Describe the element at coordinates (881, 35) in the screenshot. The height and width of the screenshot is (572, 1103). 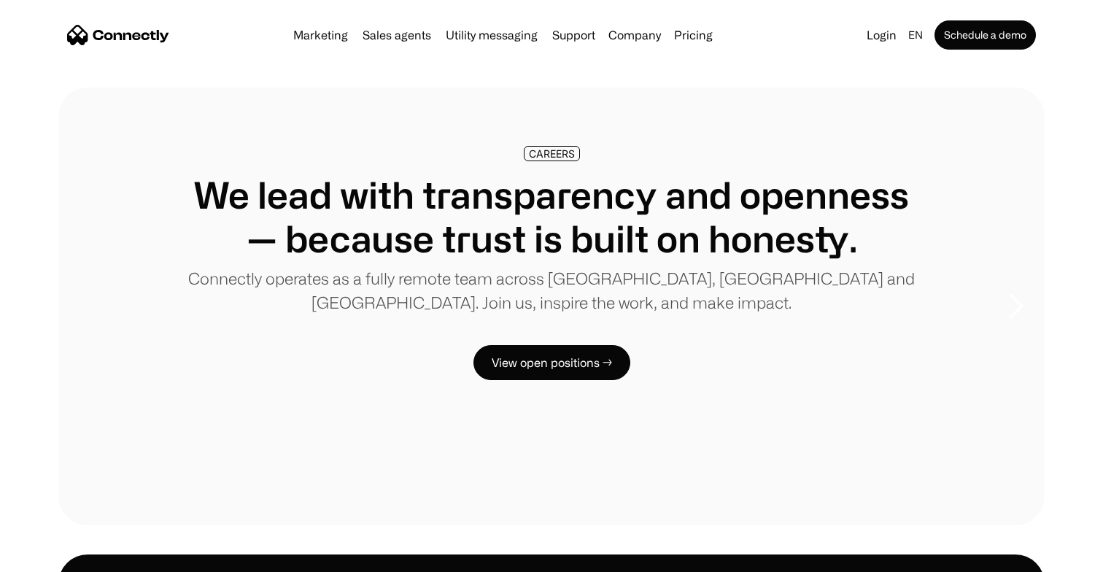
I see `a: Login` at that location.